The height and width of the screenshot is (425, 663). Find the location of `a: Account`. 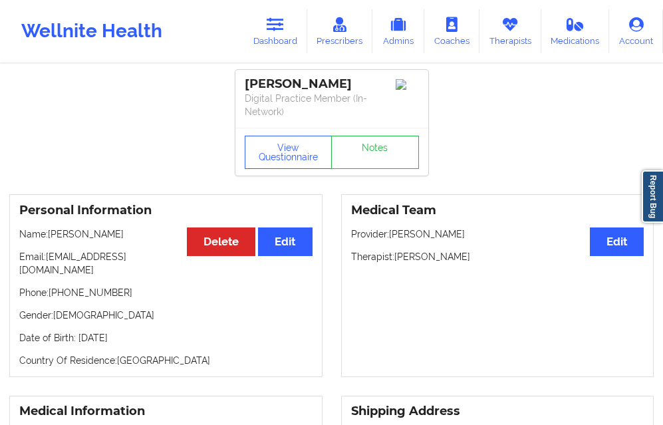

a: Account is located at coordinates (636, 31).